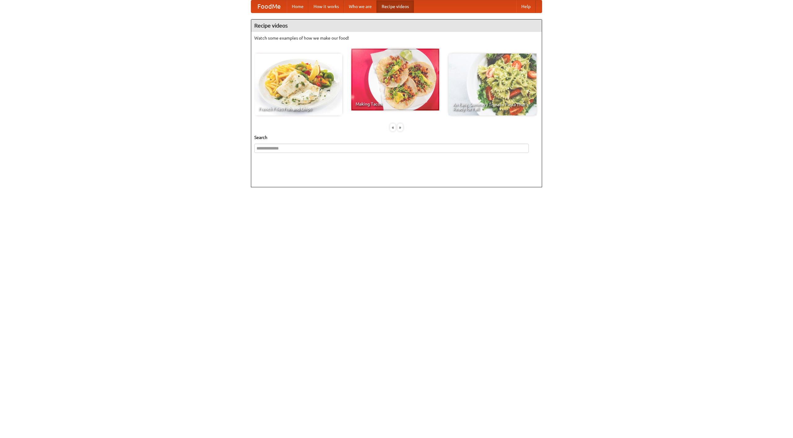  I want to click on p: Watch some examples of how we make our food!, so click(396, 38).